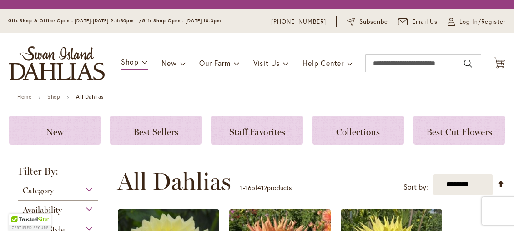  I want to click on span: 16, so click(248, 187).